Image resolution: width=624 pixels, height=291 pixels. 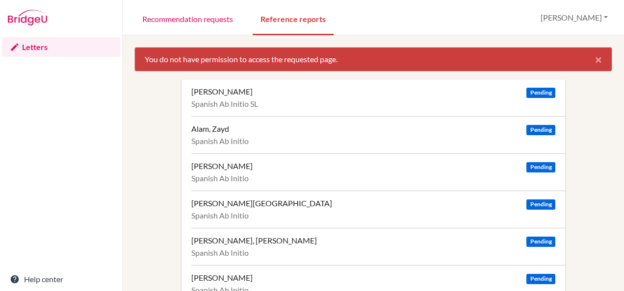 I want to click on div: Spanish Ab Initio SL, so click(x=373, y=104).